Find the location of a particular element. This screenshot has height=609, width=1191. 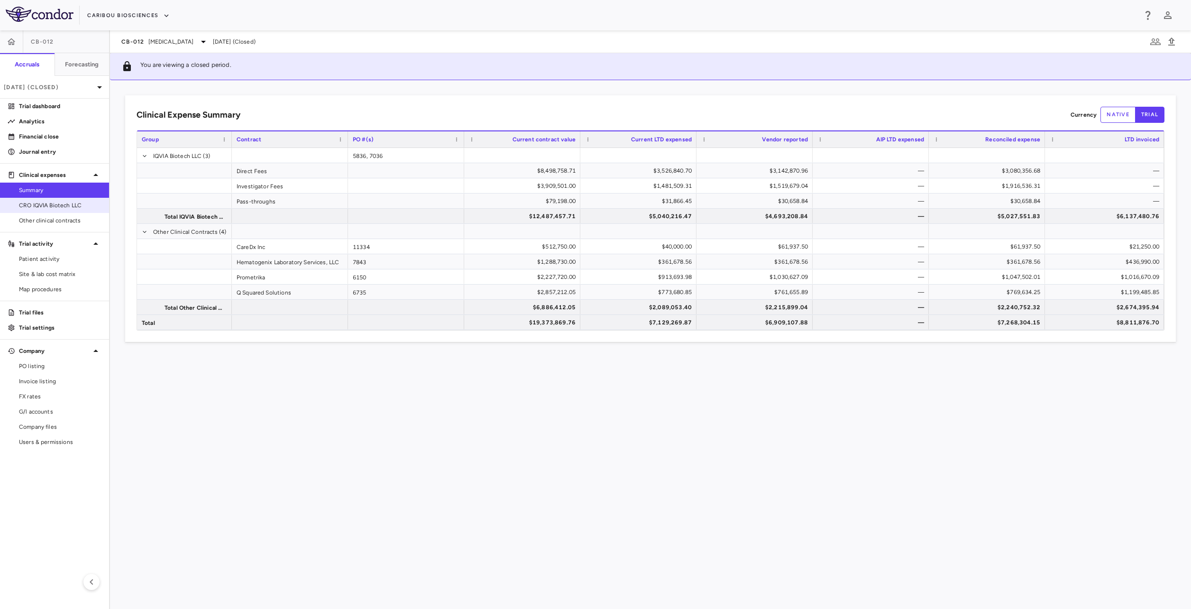

div: $31,866.45 is located at coordinates (640, 201).